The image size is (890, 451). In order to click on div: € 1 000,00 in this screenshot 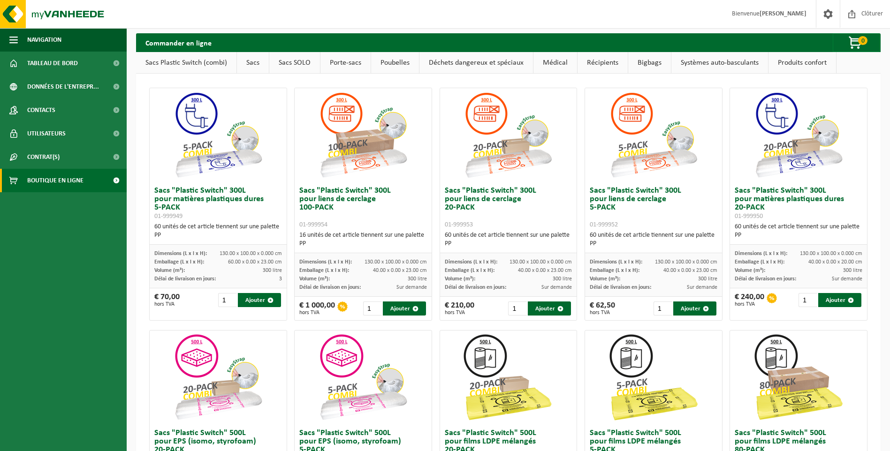, I will do `click(317, 309)`.